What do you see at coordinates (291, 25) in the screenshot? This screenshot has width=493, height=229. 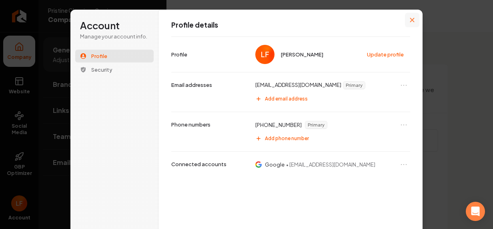 I see `h1: Profile details` at bounding box center [291, 25].